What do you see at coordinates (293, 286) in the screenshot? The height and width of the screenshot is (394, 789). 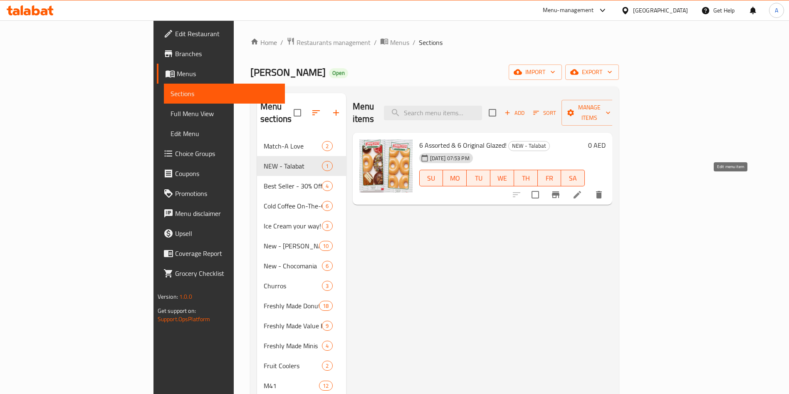 I see `span: Churros` at bounding box center [293, 286].